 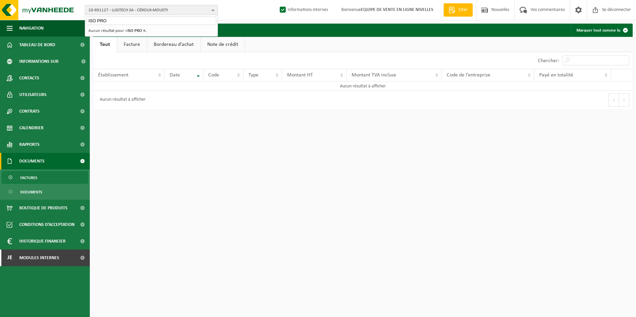 What do you see at coordinates (31, 28) in the screenshot?
I see `span: Navigation` at bounding box center [31, 28].